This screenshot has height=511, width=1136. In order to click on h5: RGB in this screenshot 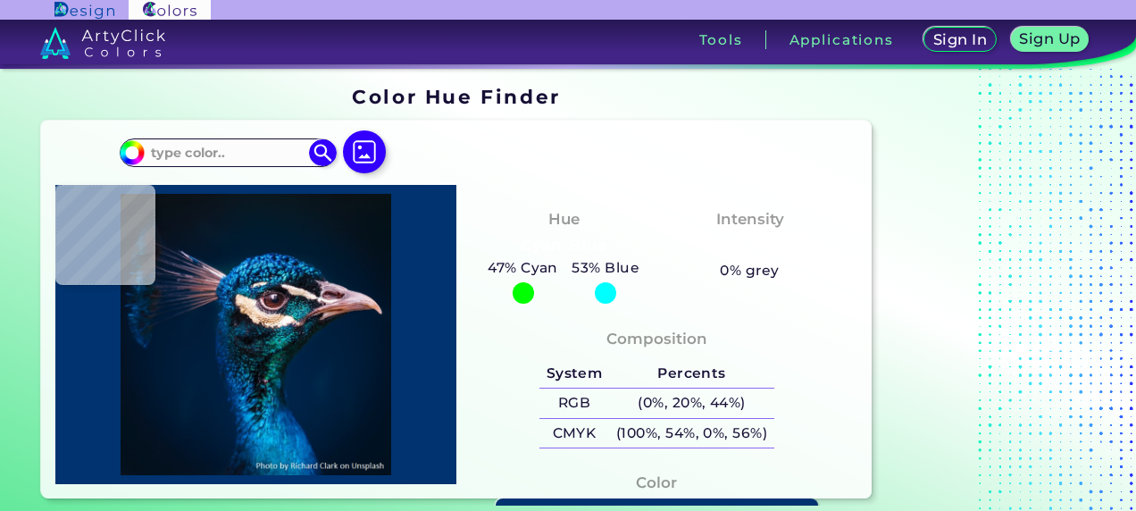, I will do `click(574, 403)`.